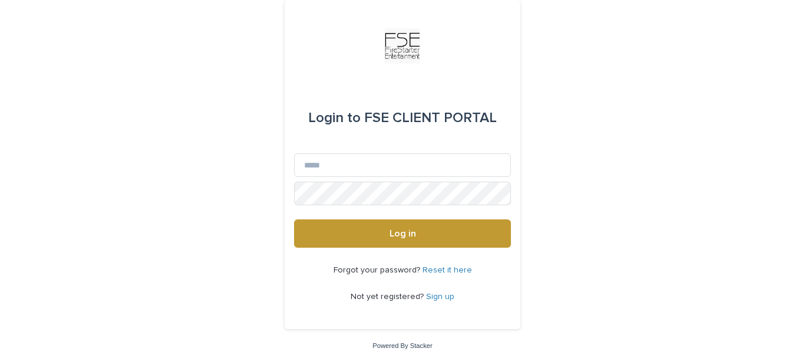 The image size is (805, 358). Describe the element at coordinates (402, 233) in the screenshot. I see `span: Log in` at that location.